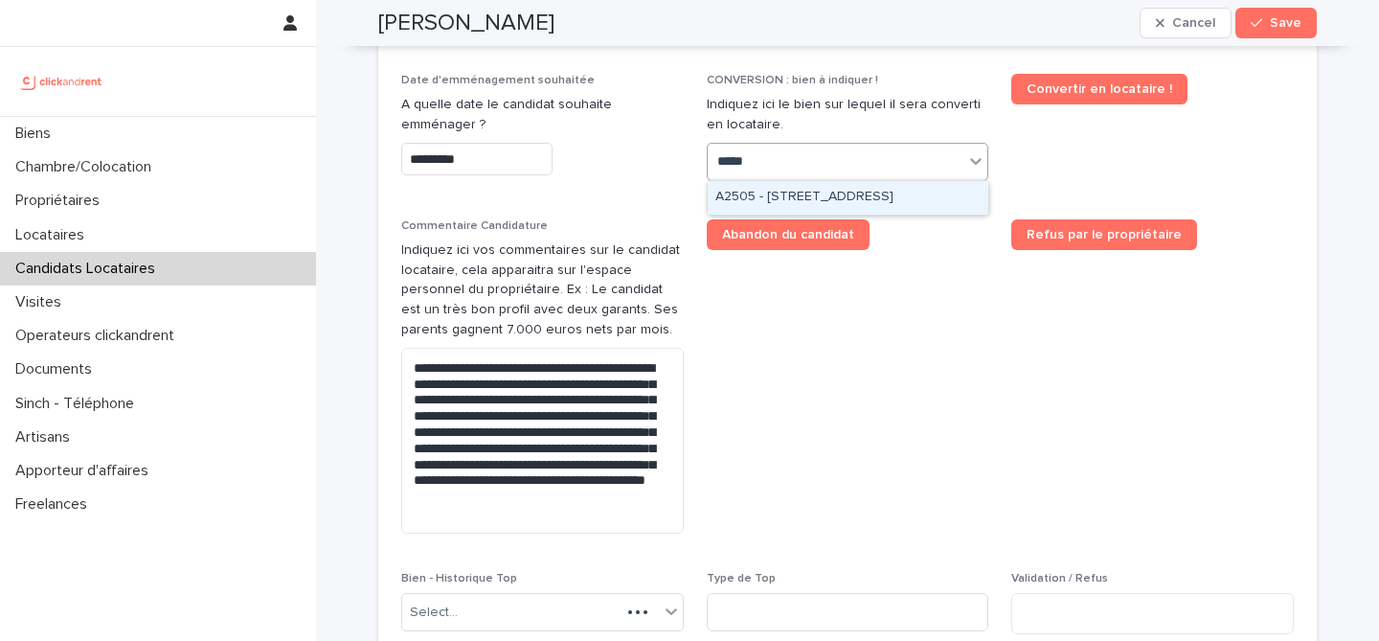 The height and width of the screenshot is (641, 1379). Describe the element at coordinates (42, 302) in the screenshot. I see `p: Visites` at that location.